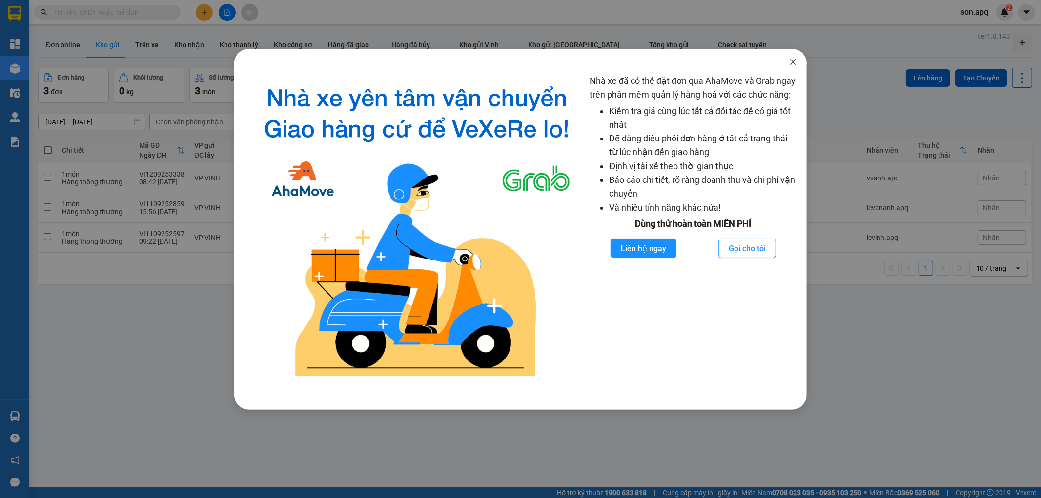  What do you see at coordinates (703, 208) in the screenshot?
I see `li: Và nhiều tính năng khác nữa!` at bounding box center [703, 208].